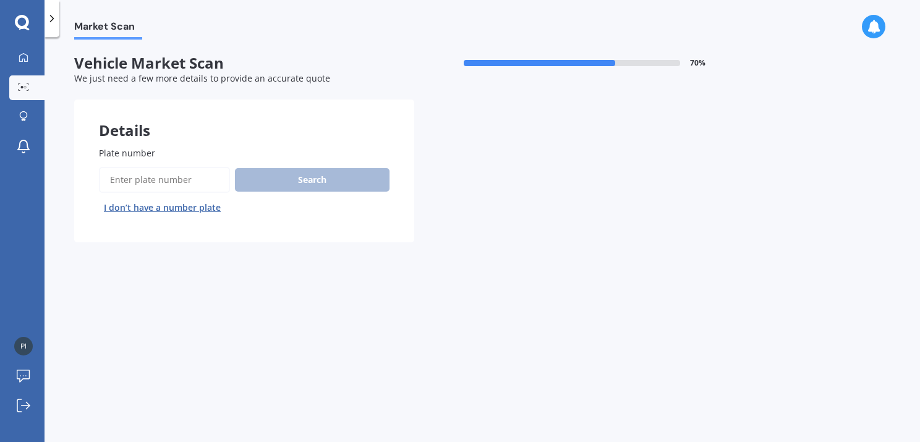 This screenshot has width=920, height=442. I want to click on button: I don’t have a number plate, so click(162, 208).